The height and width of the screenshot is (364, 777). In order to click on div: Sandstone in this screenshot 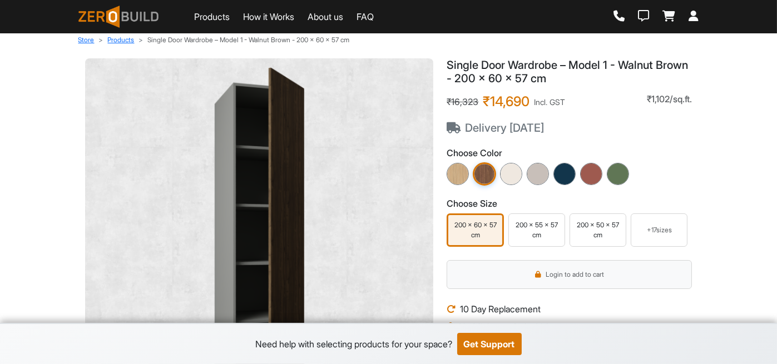, I will do `click(538, 174)`.